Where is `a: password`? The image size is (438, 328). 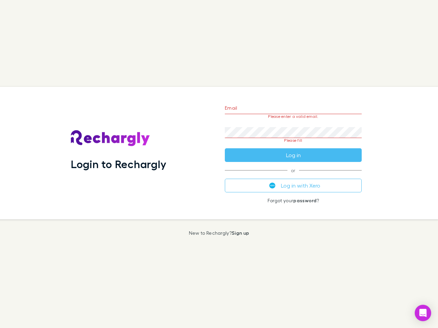
a: password is located at coordinates (305, 200).